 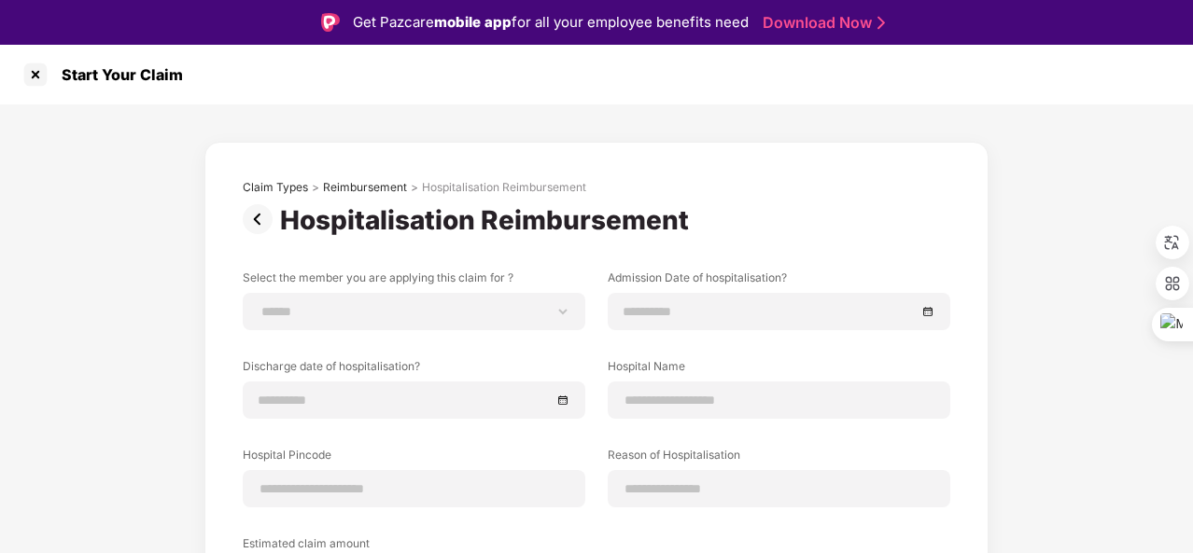 What do you see at coordinates (275, 188) in the screenshot?
I see `div: Claim Types` at bounding box center [275, 188].